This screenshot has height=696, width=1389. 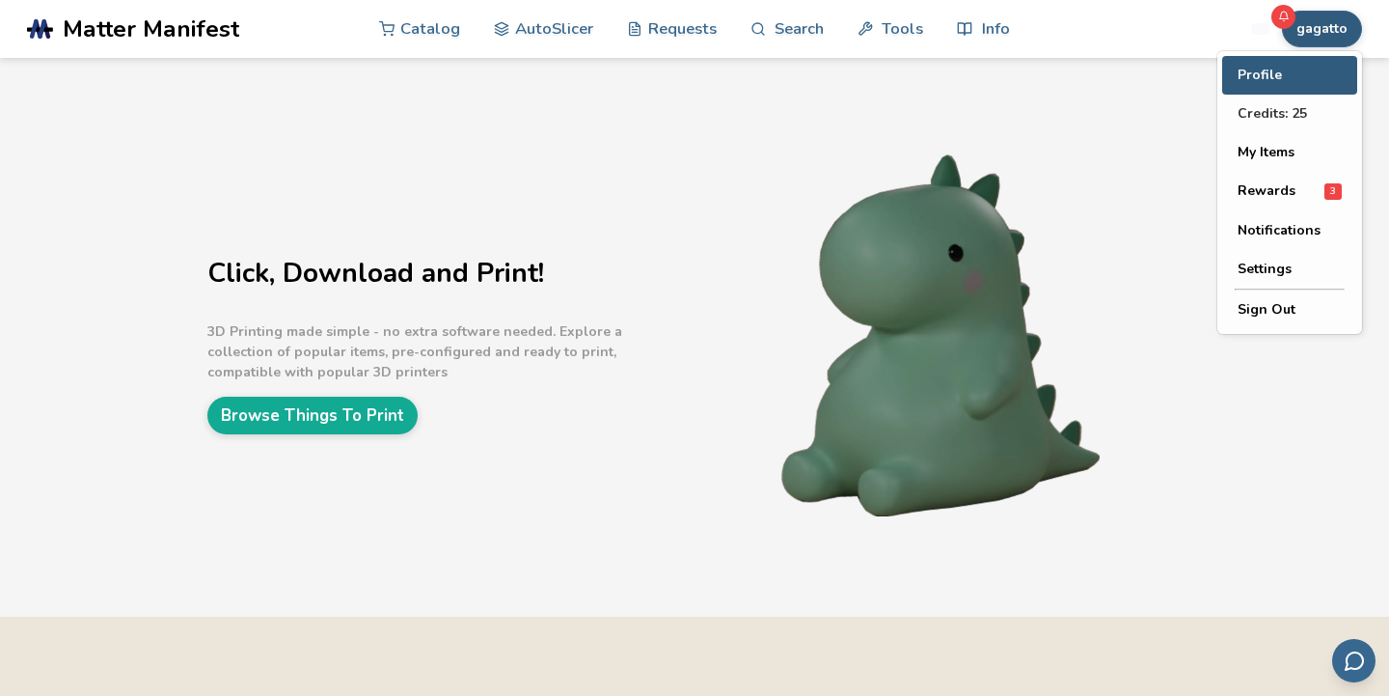 What do you see at coordinates (1290, 114) in the screenshot?
I see `button: Credits: 25` at bounding box center [1290, 114].